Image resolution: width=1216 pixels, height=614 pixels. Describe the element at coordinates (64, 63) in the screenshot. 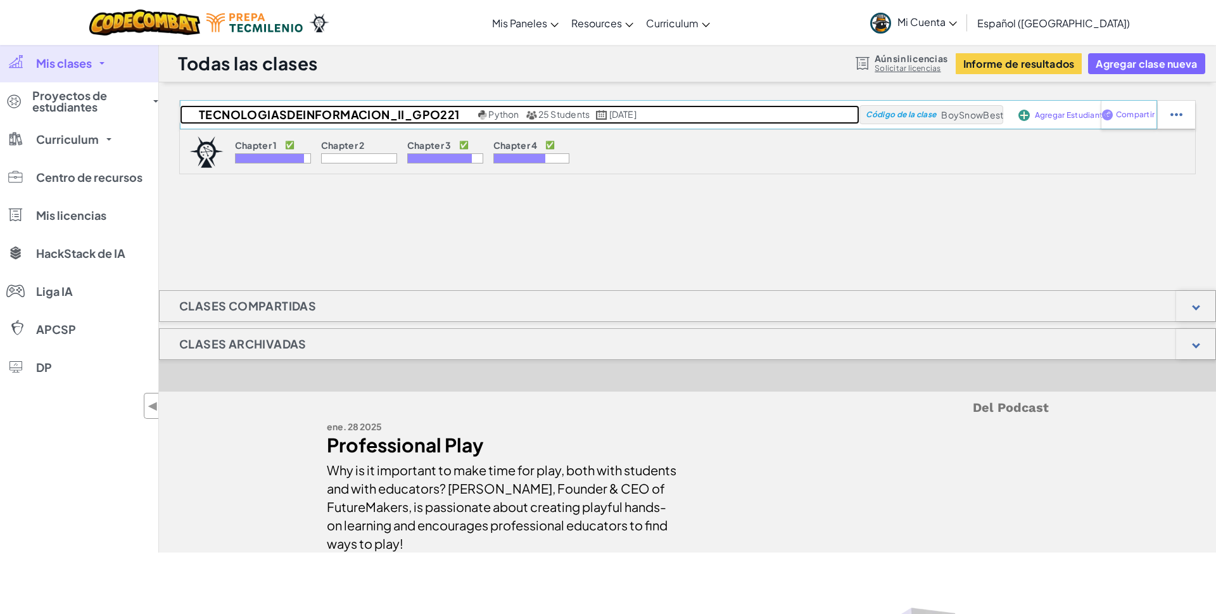

I see `span: Mis clases` at that location.